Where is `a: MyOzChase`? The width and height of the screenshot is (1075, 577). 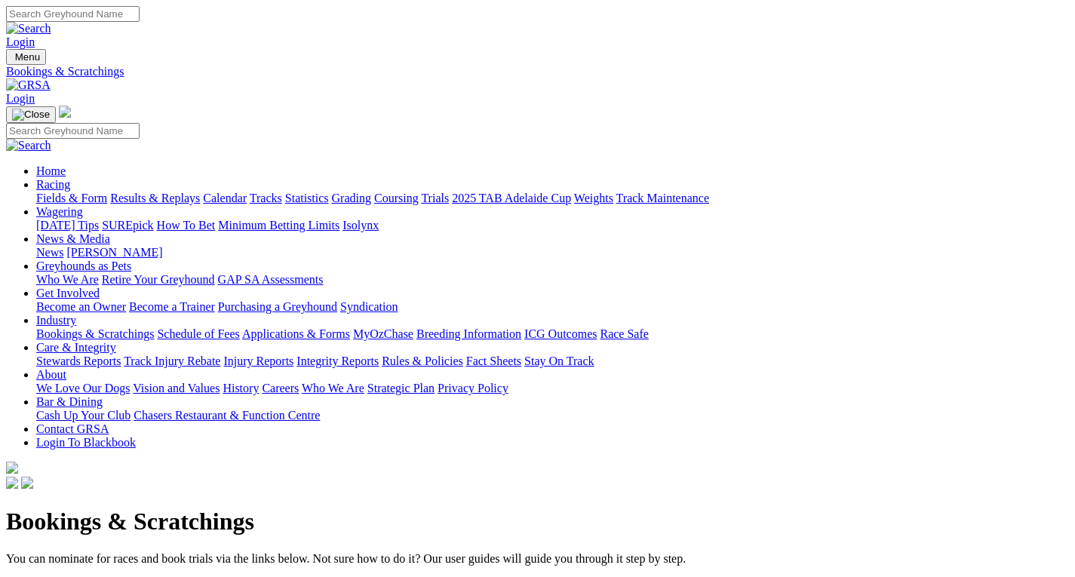 a: MyOzChase is located at coordinates (383, 333).